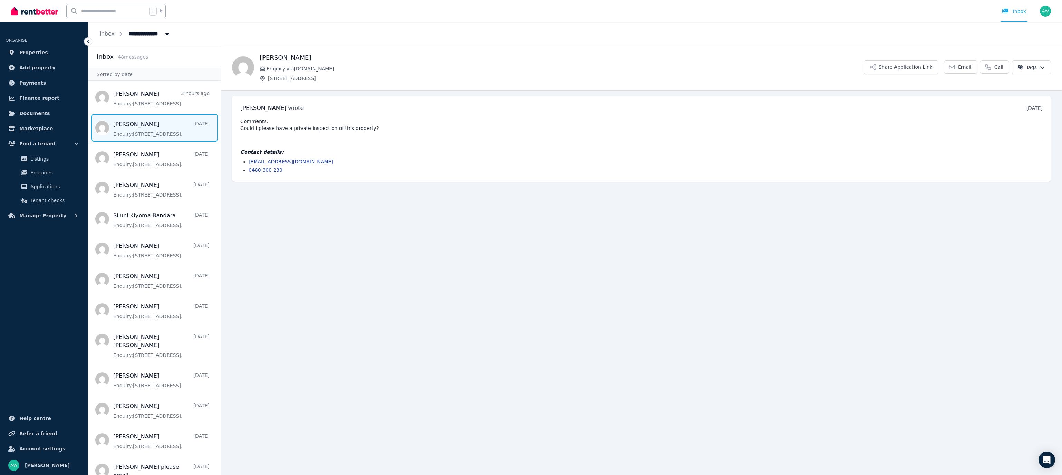  I want to click on a: Email, so click(960, 67).